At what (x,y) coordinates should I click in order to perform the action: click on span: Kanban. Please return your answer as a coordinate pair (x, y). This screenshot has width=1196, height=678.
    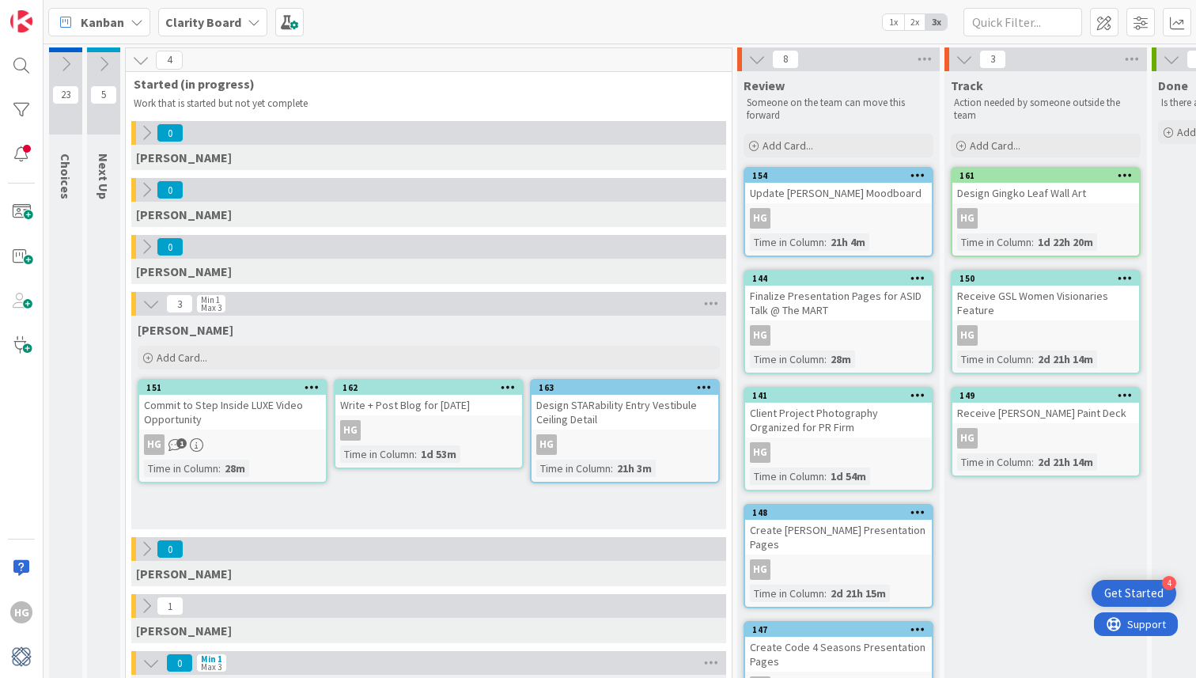
    Looking at the image, I should click on (102, 22).